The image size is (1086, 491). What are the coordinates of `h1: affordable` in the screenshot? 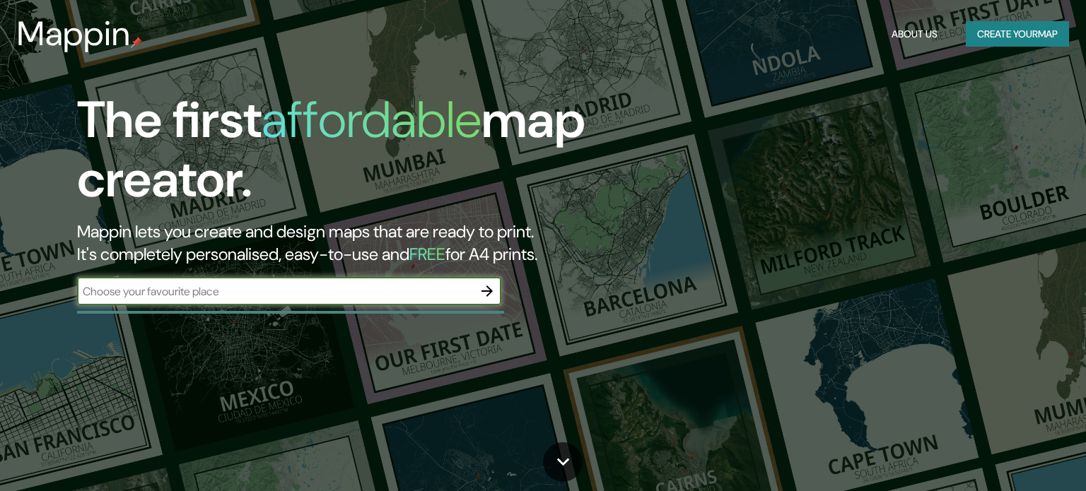 It's located at (371, 119).